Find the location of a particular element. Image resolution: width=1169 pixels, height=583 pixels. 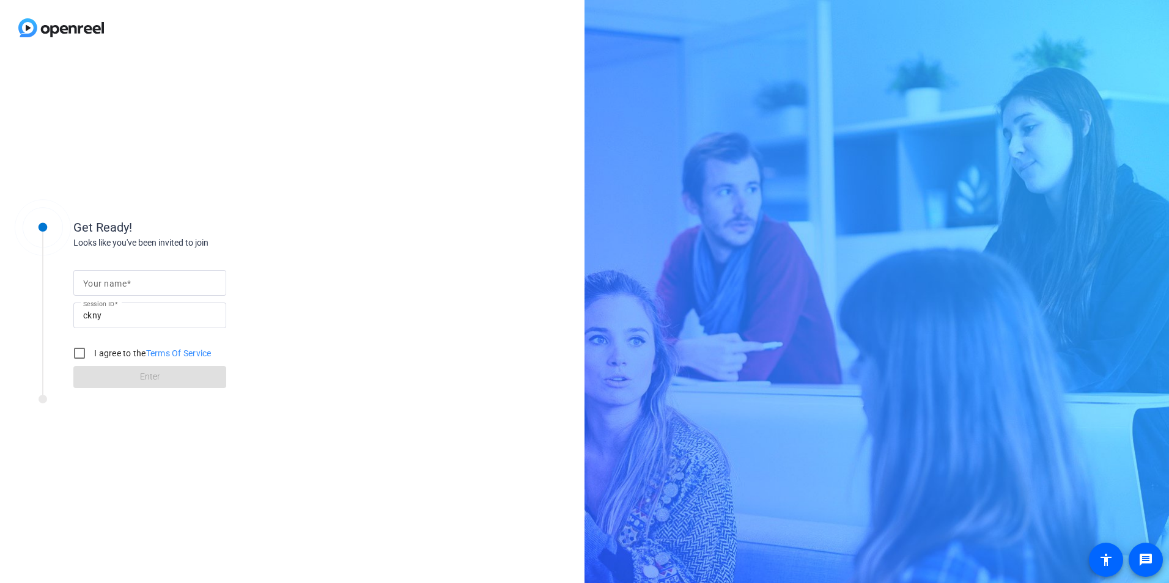

mat-icon: message is located at coordinates (1145, 560).